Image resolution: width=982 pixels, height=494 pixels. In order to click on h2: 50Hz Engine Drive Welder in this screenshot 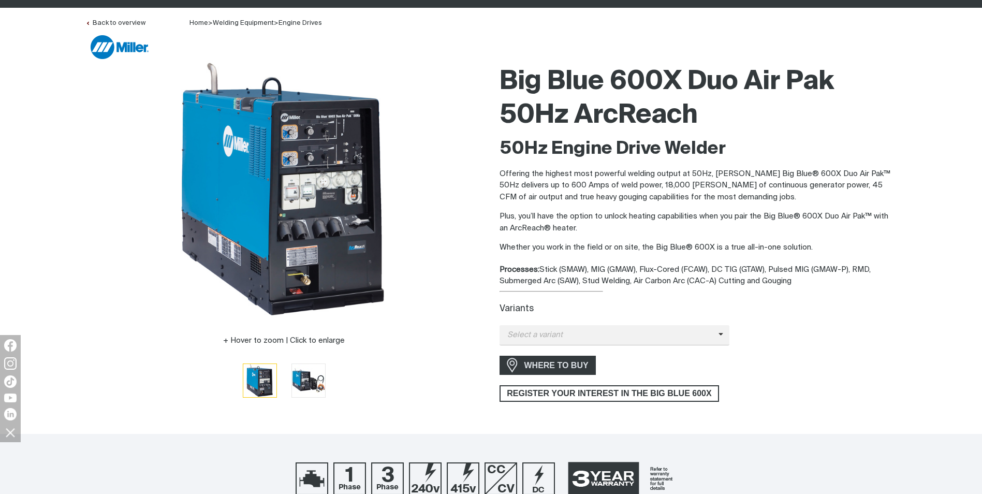, I will do `click(698, 149)`.